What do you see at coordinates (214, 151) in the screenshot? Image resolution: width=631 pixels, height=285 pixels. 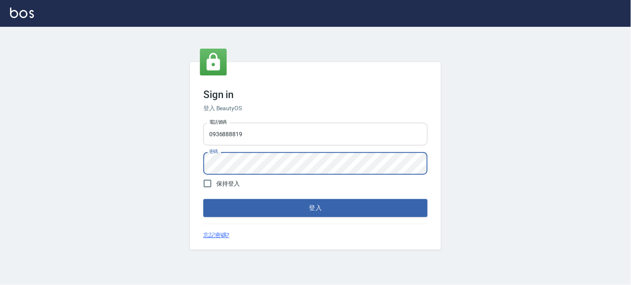 I see `label: 密碼` at bounding box center [214, 151].